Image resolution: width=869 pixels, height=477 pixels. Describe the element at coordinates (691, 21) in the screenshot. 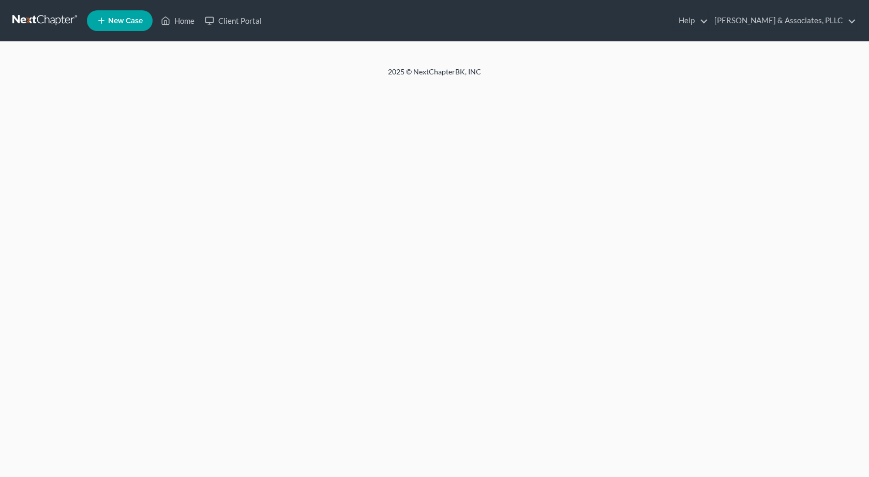

I see `a: Help` at that location.